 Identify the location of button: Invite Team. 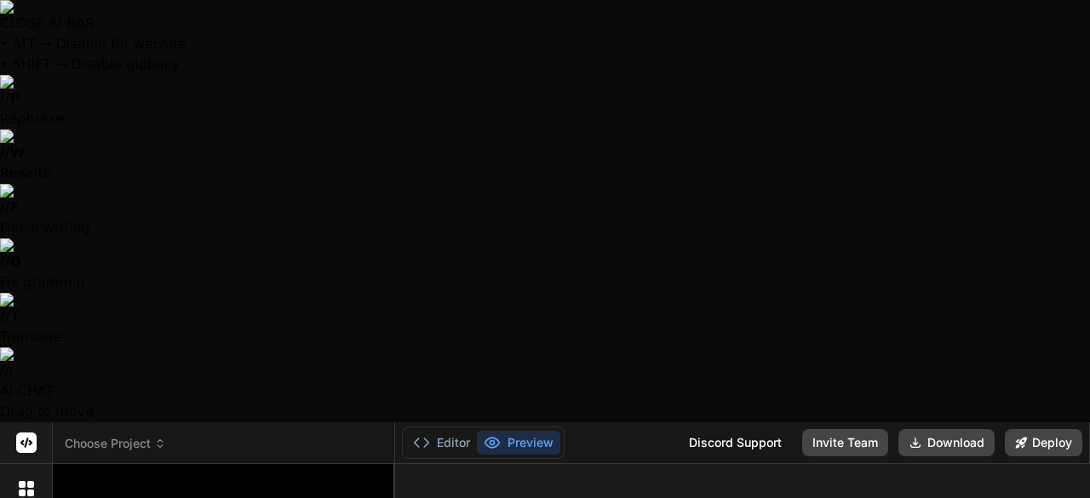
(845, 443).